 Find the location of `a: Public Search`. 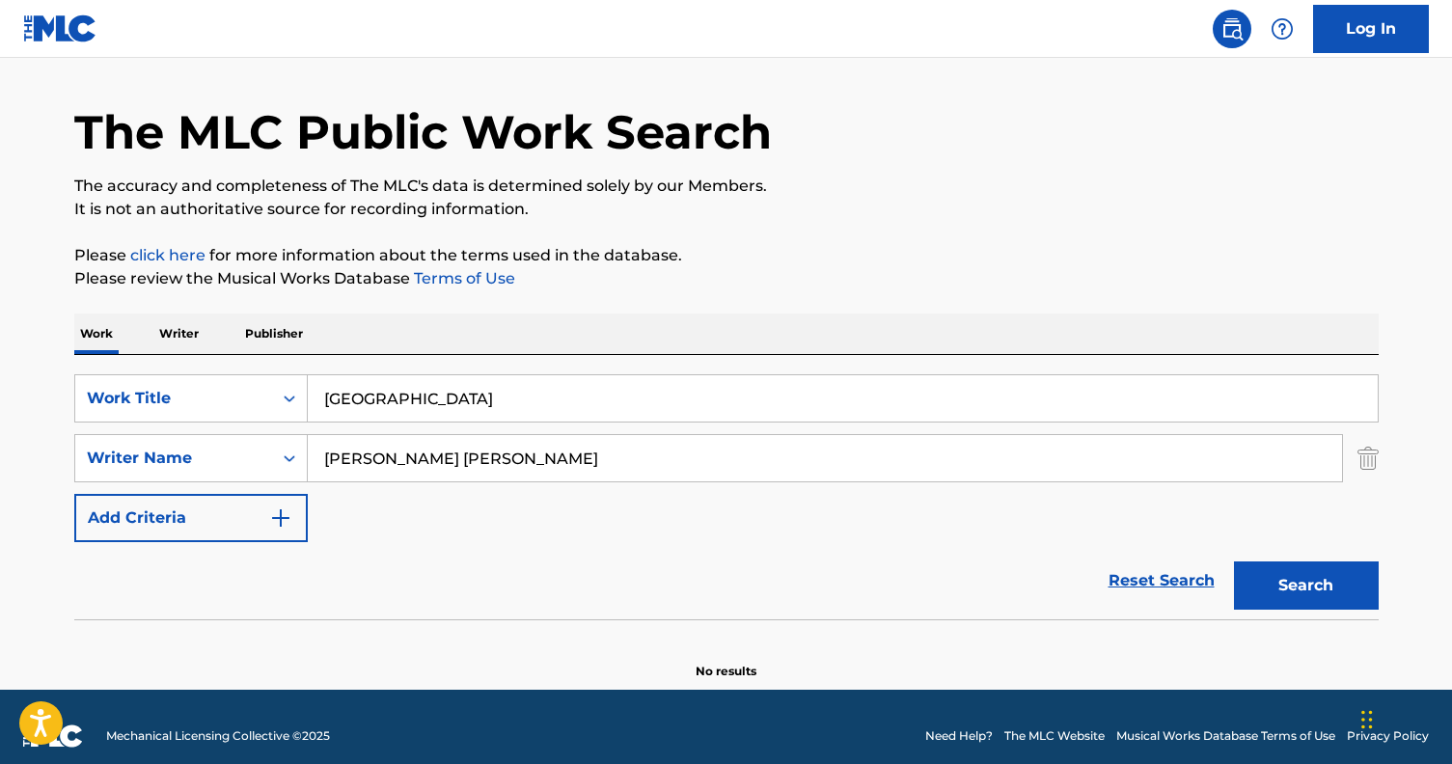

a: Public Search is located at coordinates (1232, 29).